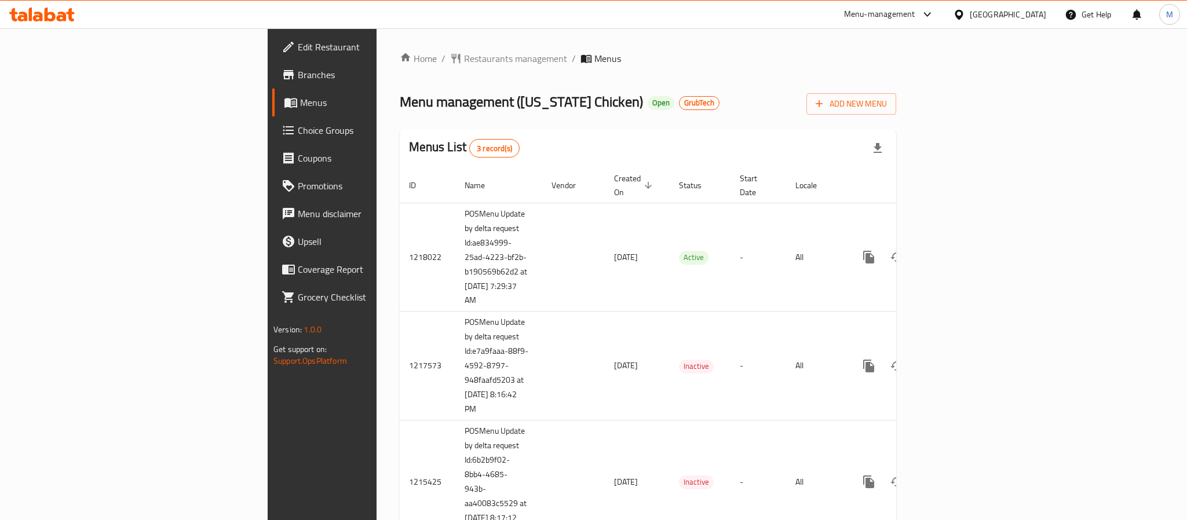 This screenshot has height=520, width=1187. What do you see at coordinates (420, 185) in the screenshot?
I see `span: ID` at bounding box center [420, 185].